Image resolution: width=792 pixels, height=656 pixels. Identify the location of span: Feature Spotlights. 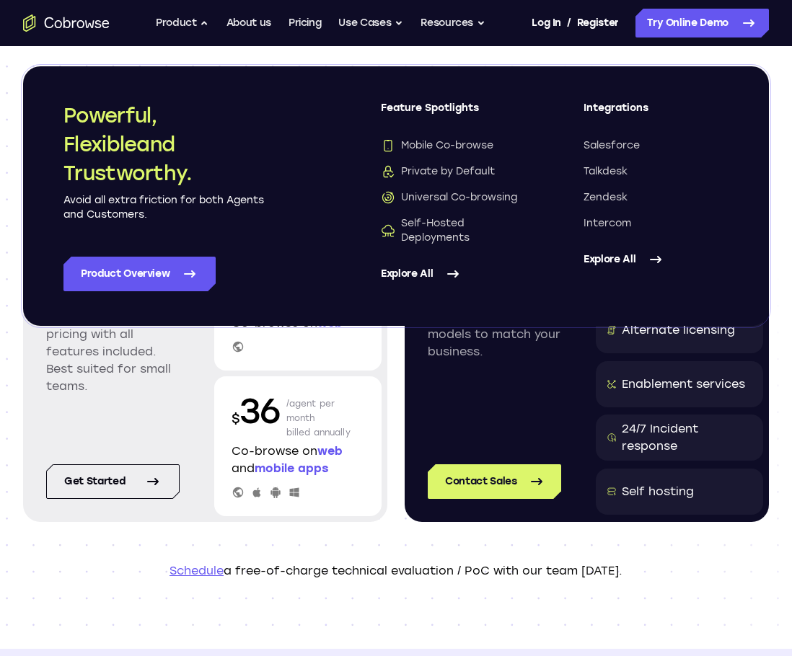
(453, 114).